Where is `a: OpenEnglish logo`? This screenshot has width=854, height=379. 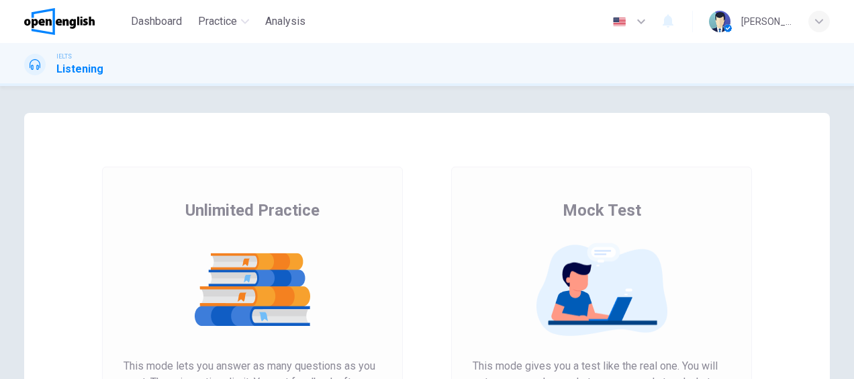
a: OpenEnglish logo is located at coordinates (74, 21).